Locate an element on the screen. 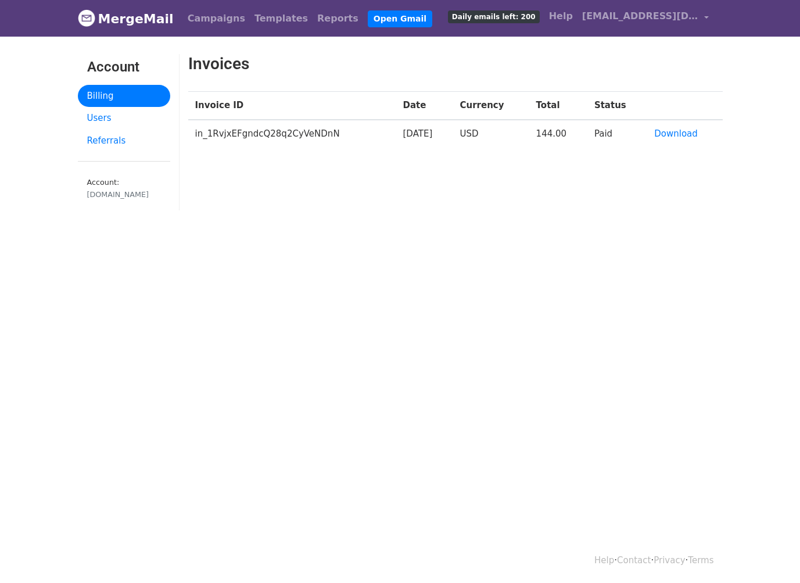  a: Privacy is located at coordinates (669, 560).